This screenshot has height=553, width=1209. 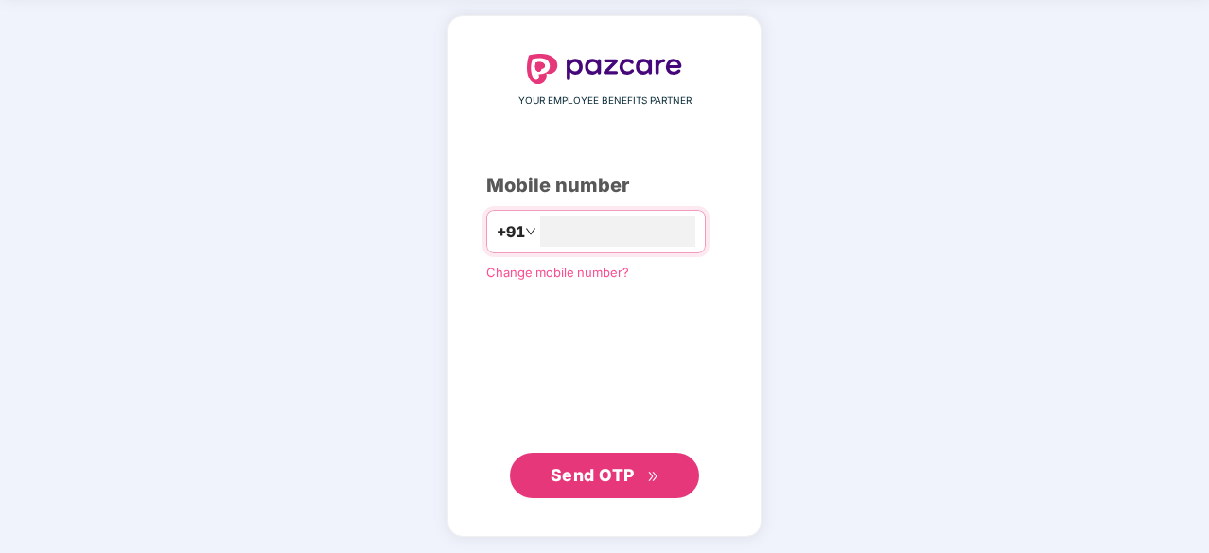 What do you see at coordinates (592, 475) in the screenshot?
I see `span: Send OTP` at bounding box center [592, 475].